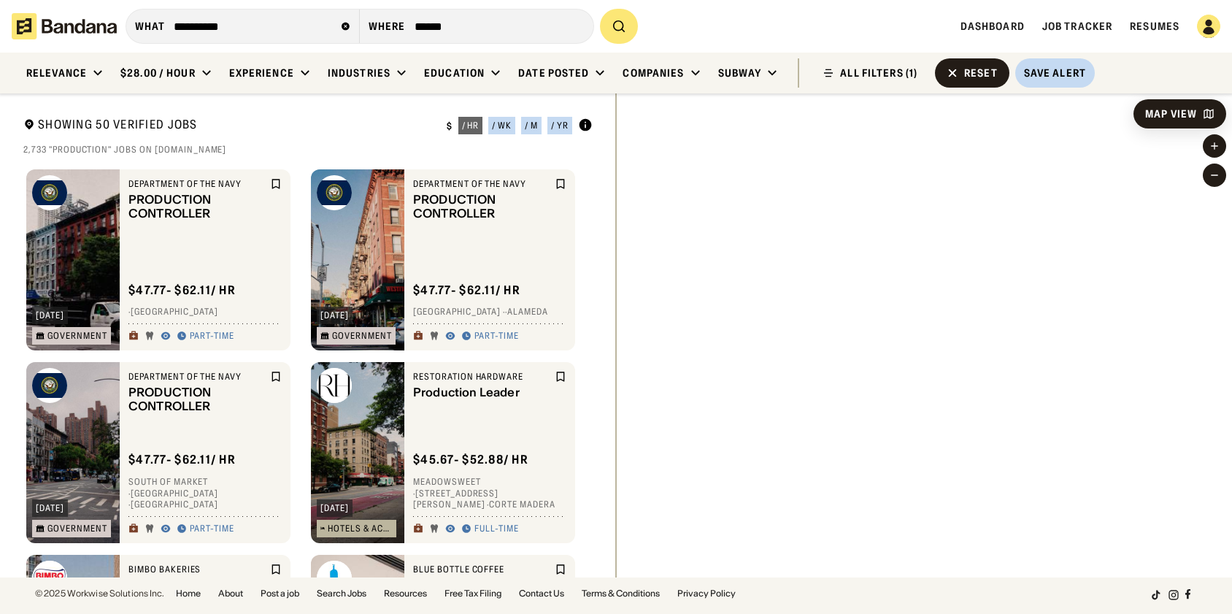 The height and width of the screenshot is (614, 1232). Describe the element at coordinates (405, 593) in the screenshot. I see `a: Resources` at that location.